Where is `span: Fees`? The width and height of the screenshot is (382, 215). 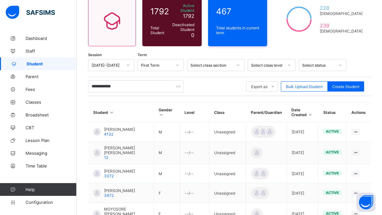 span: Fees is located at coordinates (51, 89).